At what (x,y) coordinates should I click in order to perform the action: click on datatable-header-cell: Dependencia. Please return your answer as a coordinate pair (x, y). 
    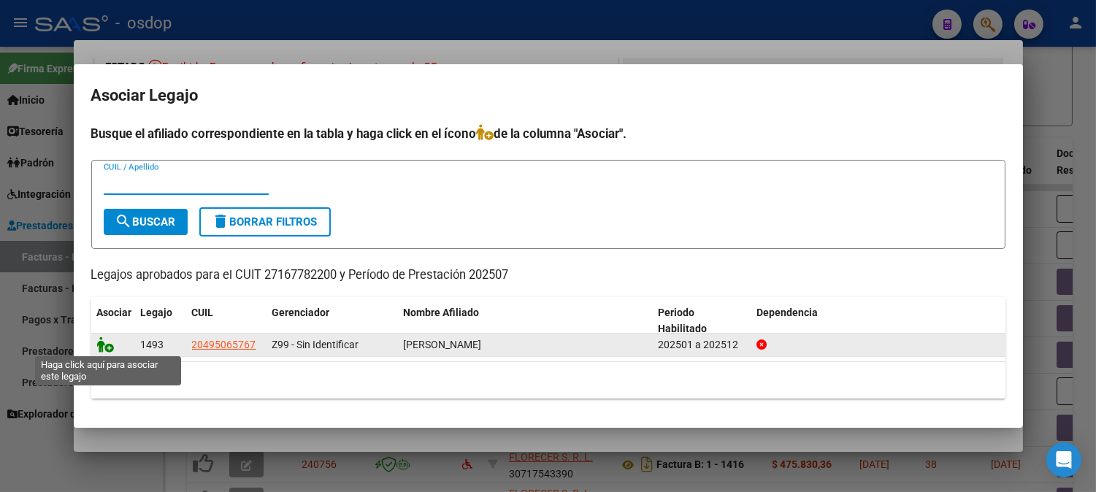
    Looking at the image, I should click on (878, 321).